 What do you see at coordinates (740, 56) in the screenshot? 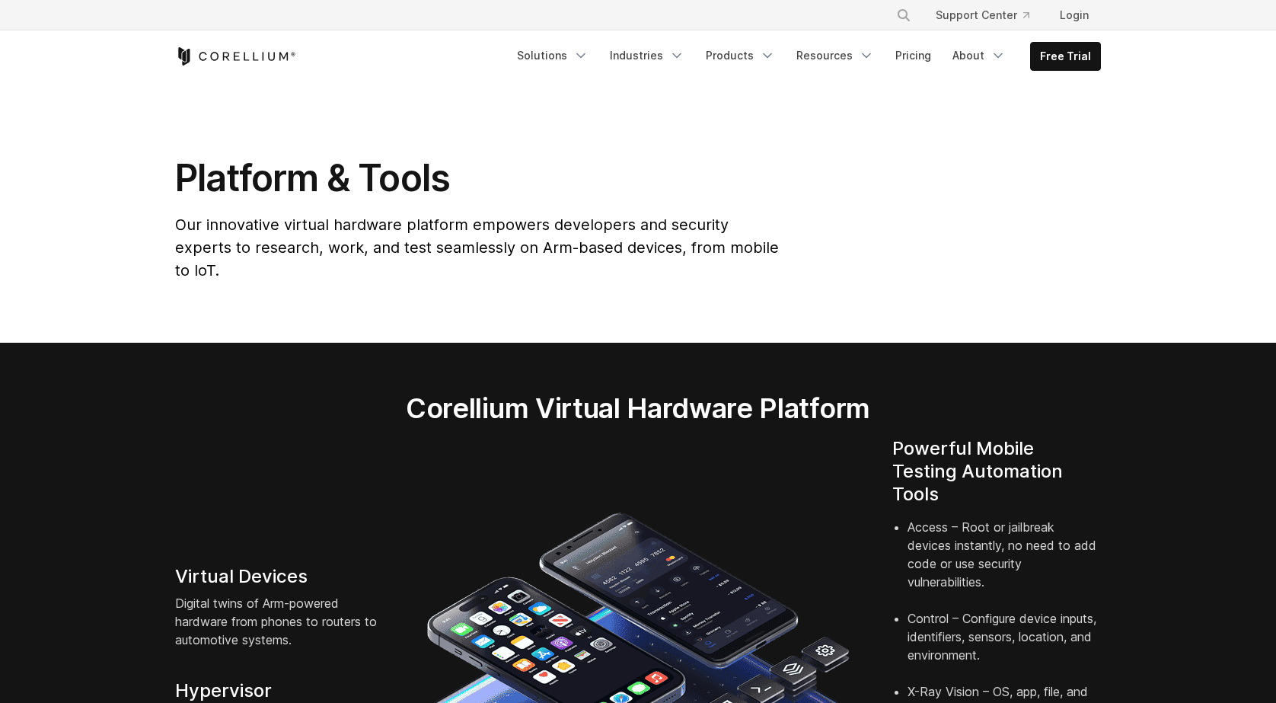
I see `a: Products` at bounding box center [740, 56].